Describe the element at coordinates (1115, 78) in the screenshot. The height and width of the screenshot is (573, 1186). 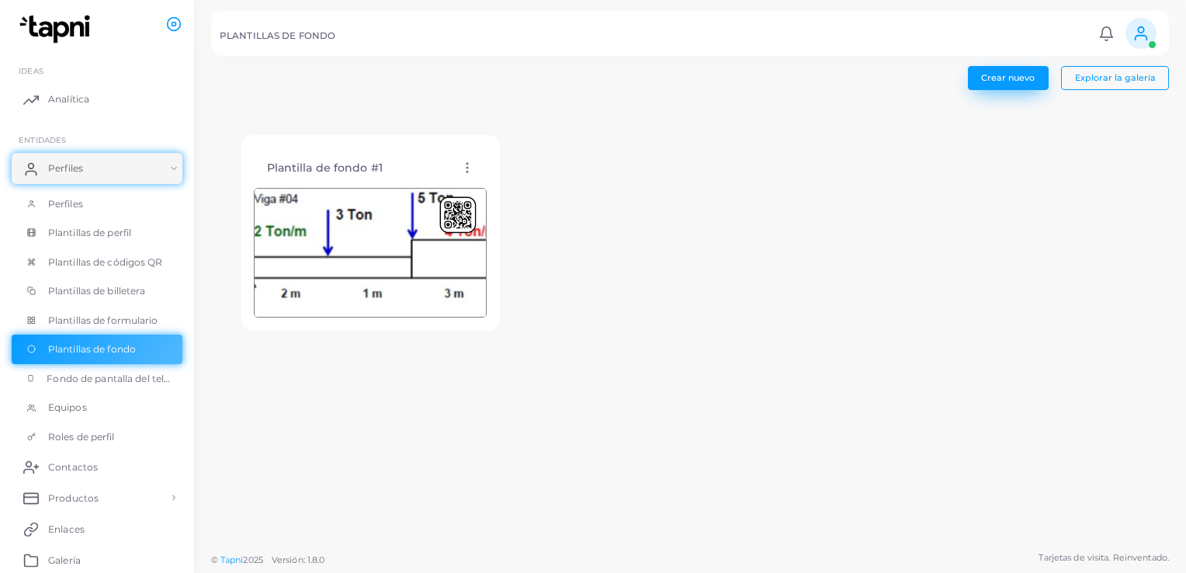
I see `button: Explorar la galería` at that location.